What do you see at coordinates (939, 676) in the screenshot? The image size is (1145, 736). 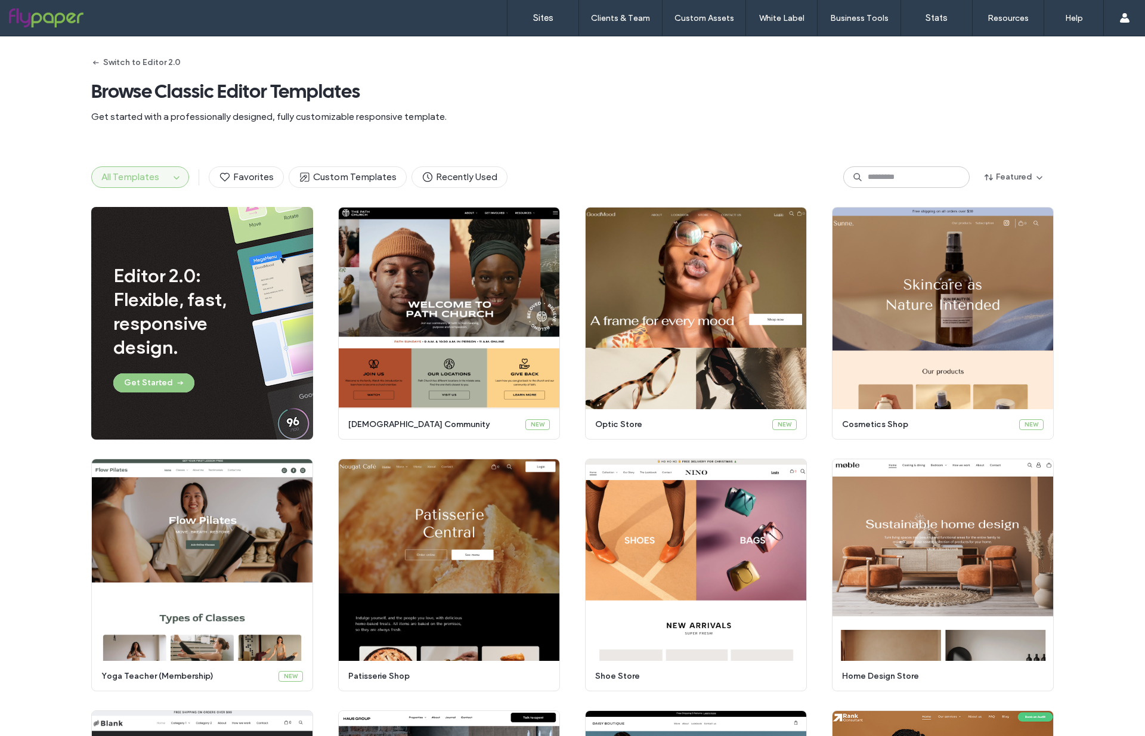 I see `span: home design store` at bounding box center [939, 676].